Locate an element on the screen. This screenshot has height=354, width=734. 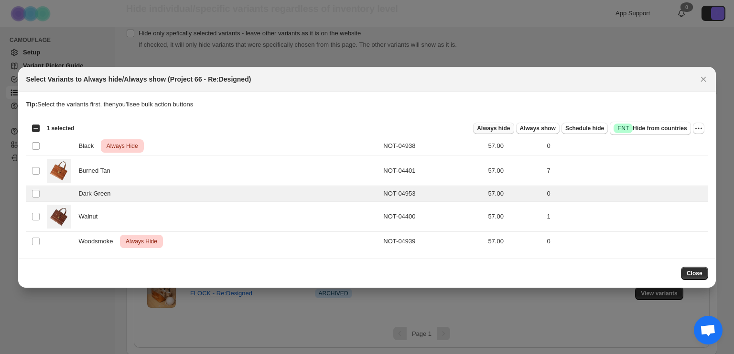
h2: Select Variants to Always hide/Always show (Project 66 - Re:Designed) is located at coordinates (138, 79).